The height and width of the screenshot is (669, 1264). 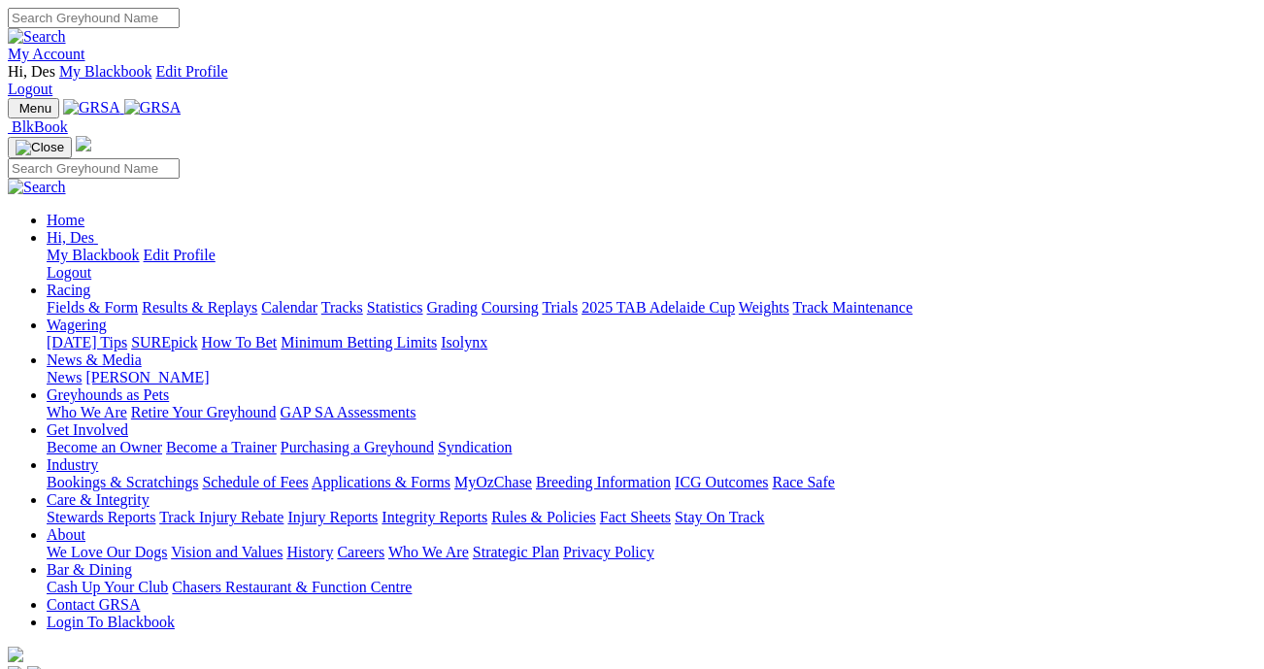 I want to click on div: News & Media, so click(x=652, y=378).